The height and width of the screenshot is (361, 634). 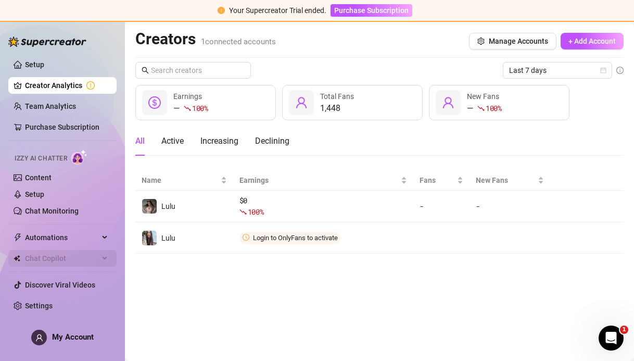 I want to click on span: 1, so click(x=624, y=329).